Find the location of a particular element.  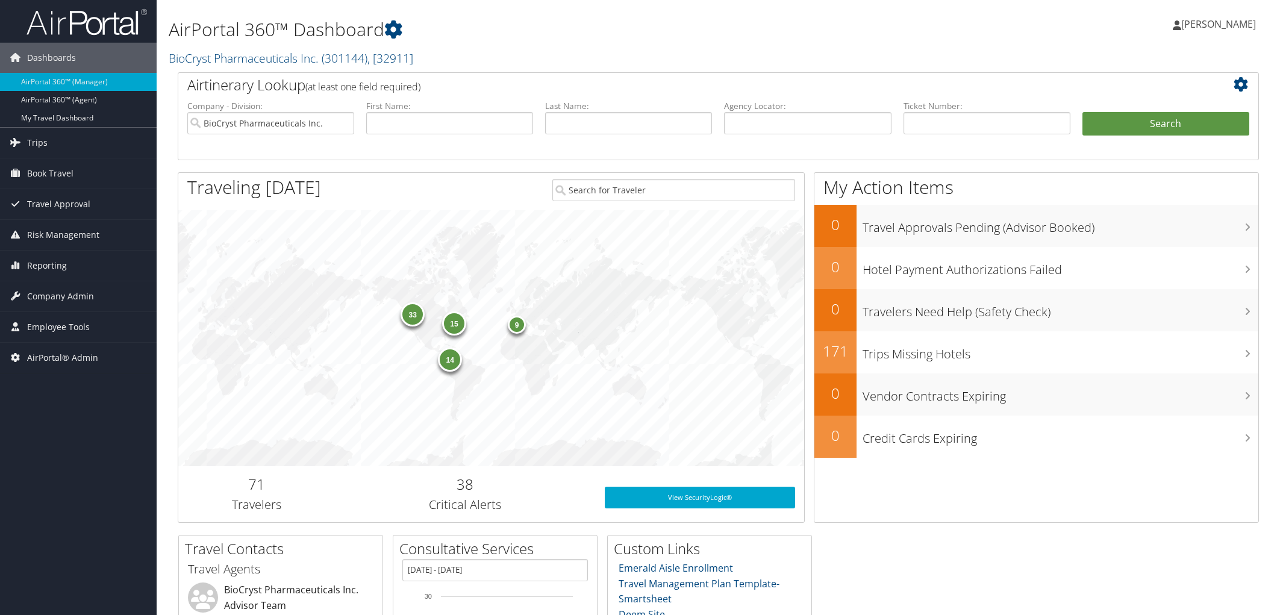

div: 15 is located at coordinates (454, 324).